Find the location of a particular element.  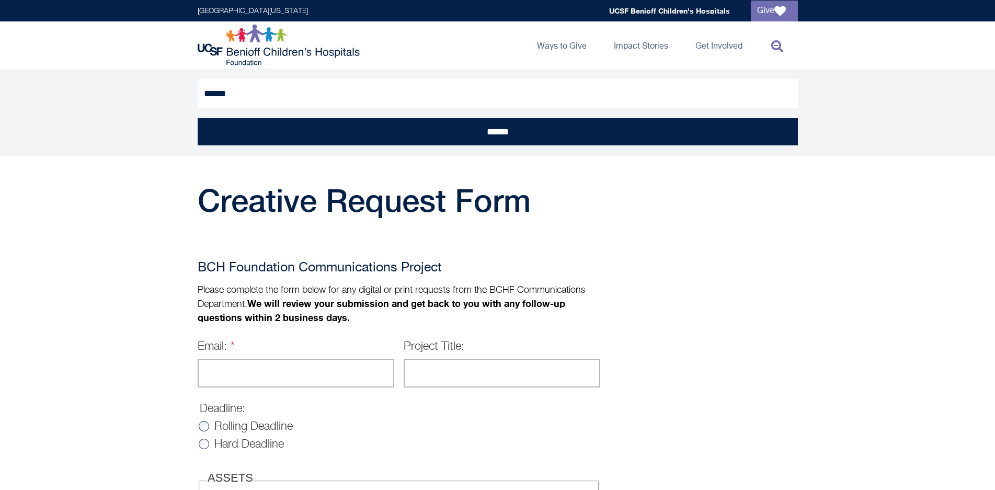

a: Impact Stories is located at coordinates (641, 45).